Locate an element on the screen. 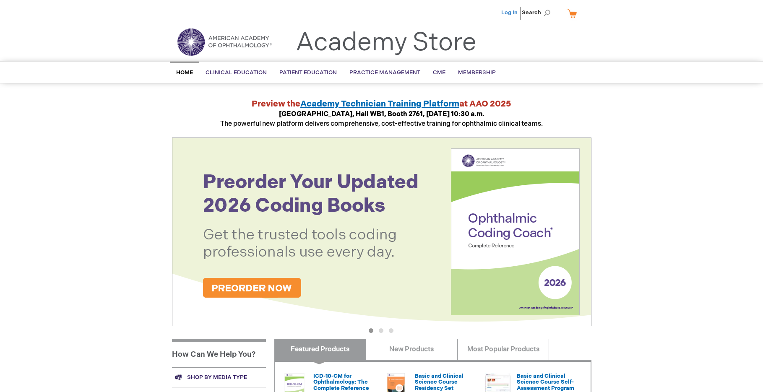 The height and width of the screenshot is (392, 763). a: Shop by media type is located at coordinates (219, 377).